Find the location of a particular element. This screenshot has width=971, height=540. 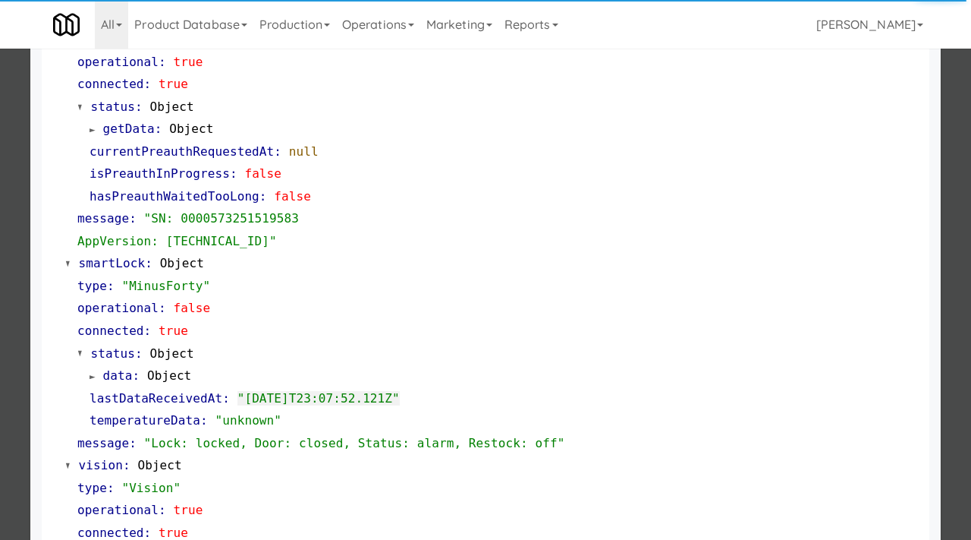

span: "unknown" is located at coordinates (248, 420).